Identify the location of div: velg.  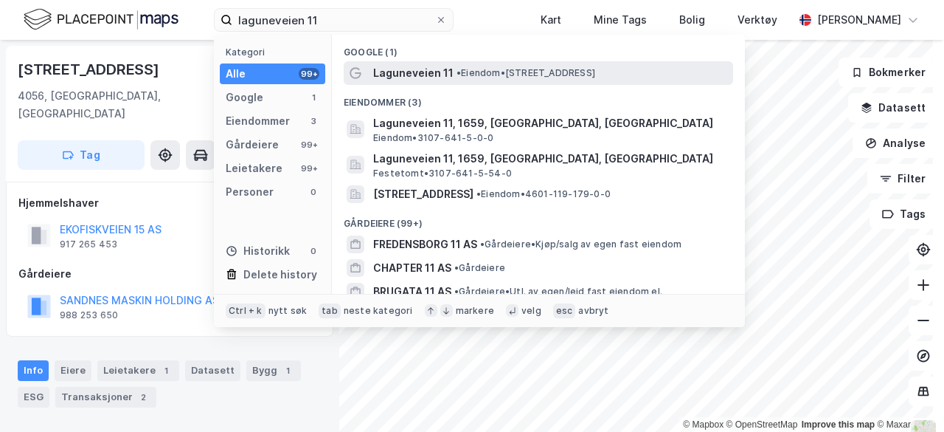
(531, 311).